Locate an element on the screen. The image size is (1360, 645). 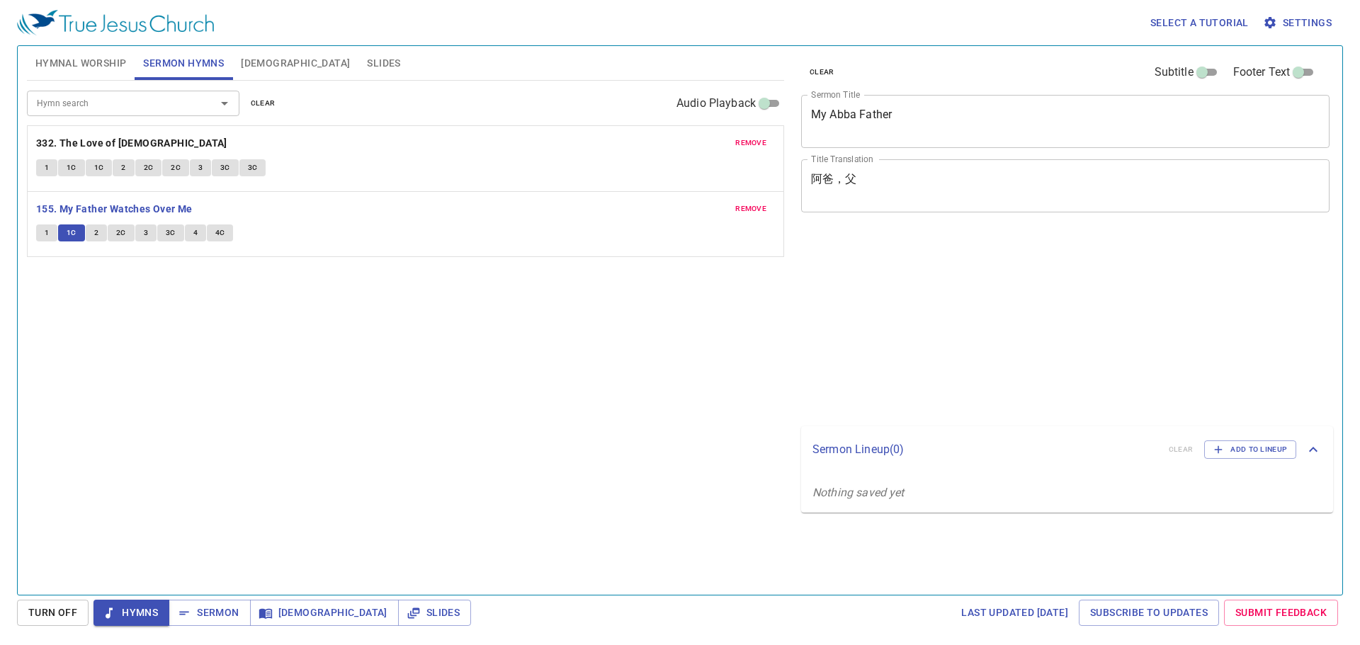
button: Open is located at coordinates (225, 103).